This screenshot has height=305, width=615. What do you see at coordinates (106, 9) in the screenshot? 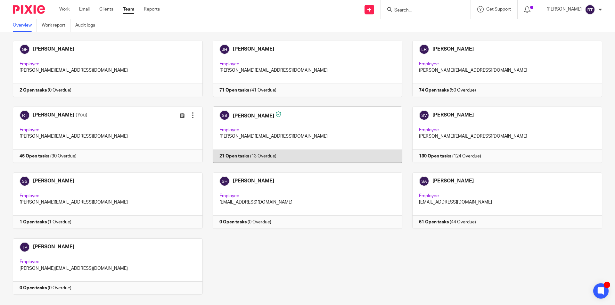
I see `a: Clients` at bounding box center [106, 9].